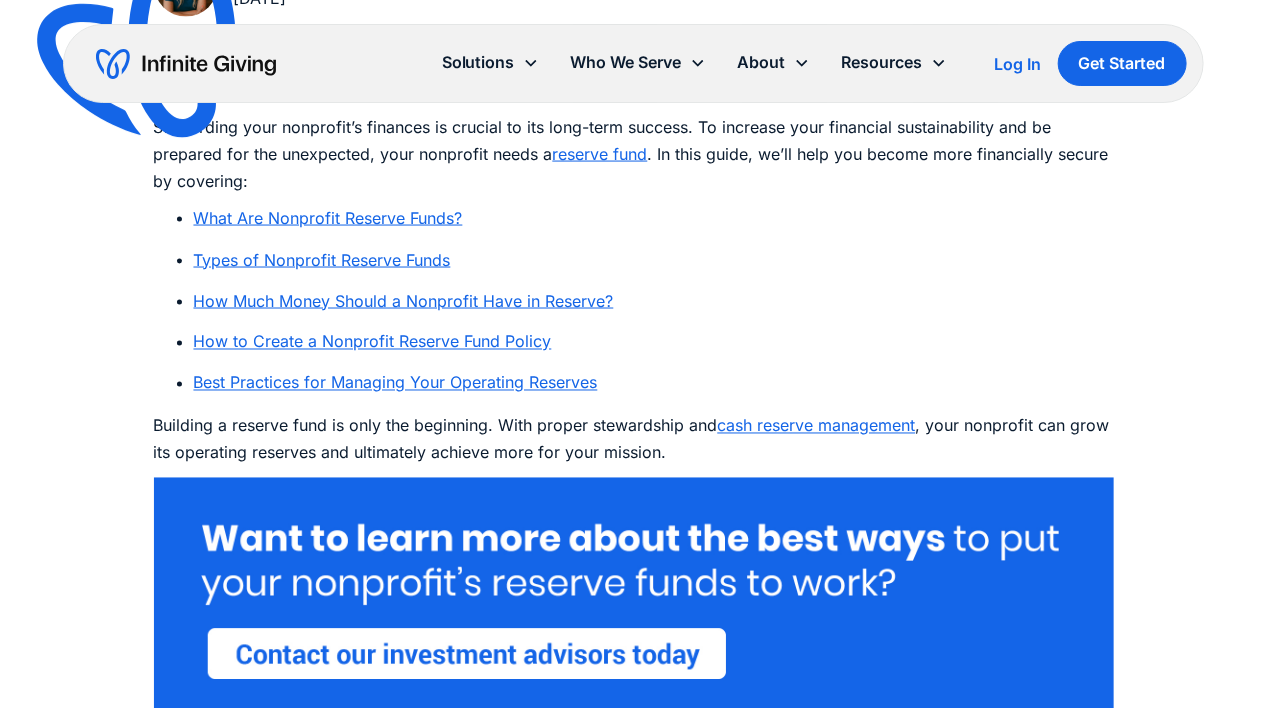  What do you see at coordinates (404, 301) in the screenshot?
I see `a: How Much Money Should a Nonprofit Have in Reserve?` at bounding box center [404, 301].